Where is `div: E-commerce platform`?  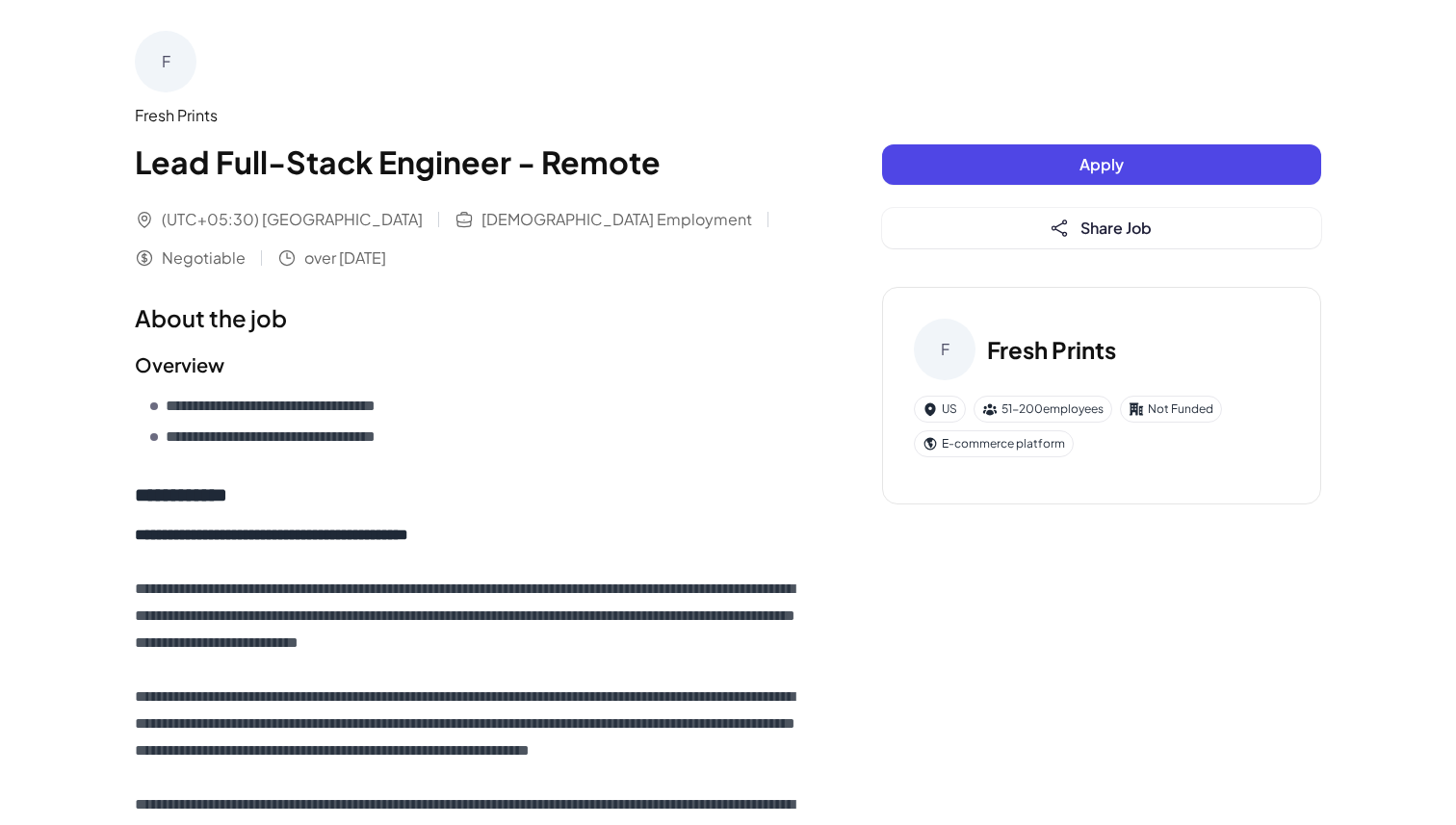 div: E-commerce platform is located at coordinates (993, 444).